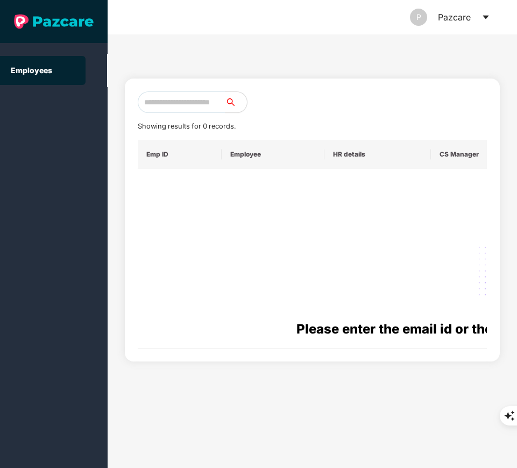 This screenshot has width=517, height=468. What do you see at coordinates (273, 154) in the screenshot?
I see `th: Employee` at bounding box center [273, 154].